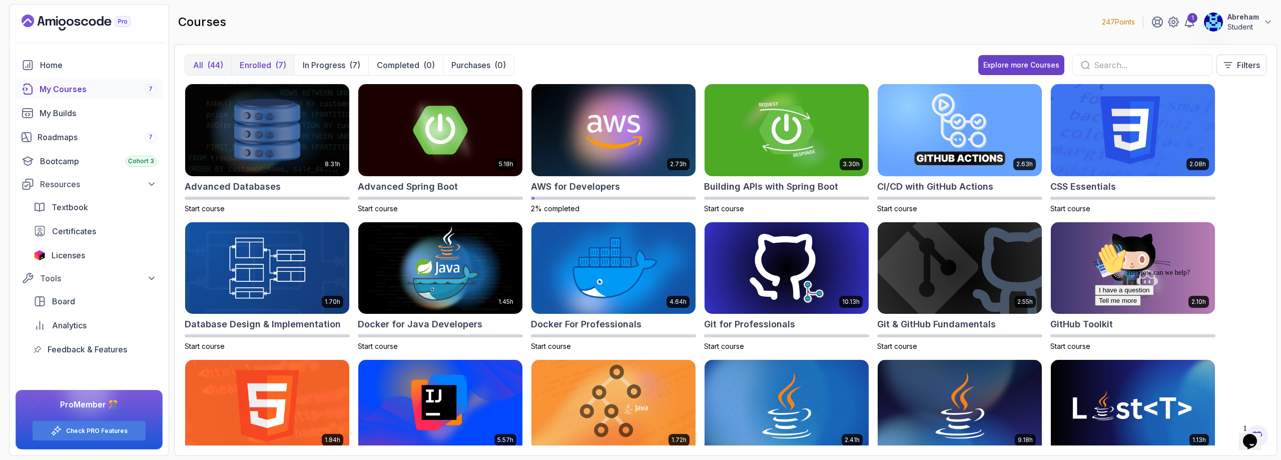 The image size is (1281, 460). Describe the element at coordinates (87, 349) in the screenshot. I see `span: Feedback & Features` at that location.